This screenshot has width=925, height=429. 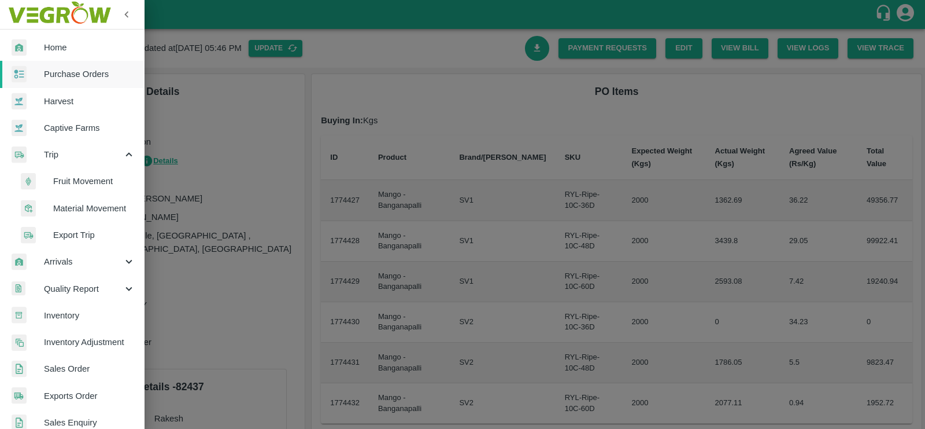 I want to click on img: reciept, so click(x=19, y=74).